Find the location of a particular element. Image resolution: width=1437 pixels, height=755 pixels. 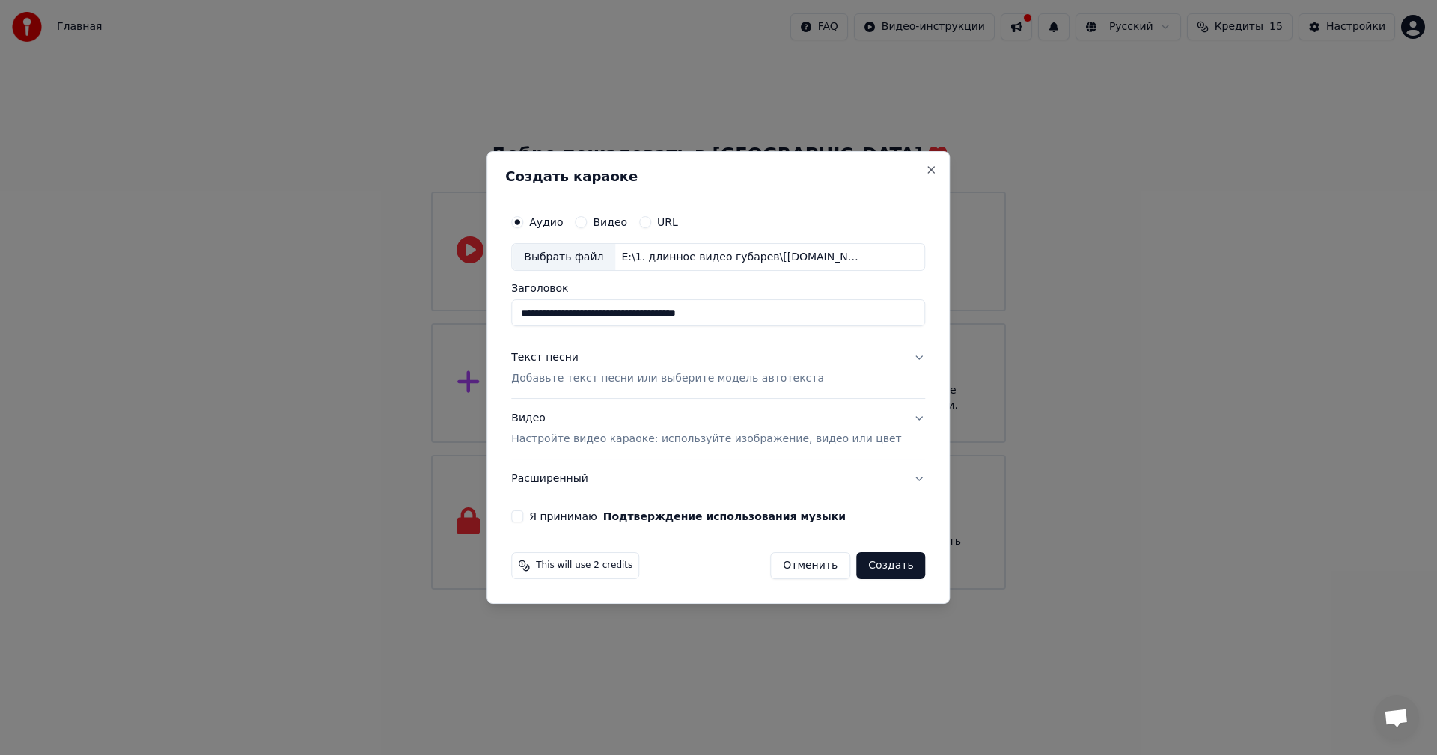

div: Текст песни is located at coordinates (545, 358).